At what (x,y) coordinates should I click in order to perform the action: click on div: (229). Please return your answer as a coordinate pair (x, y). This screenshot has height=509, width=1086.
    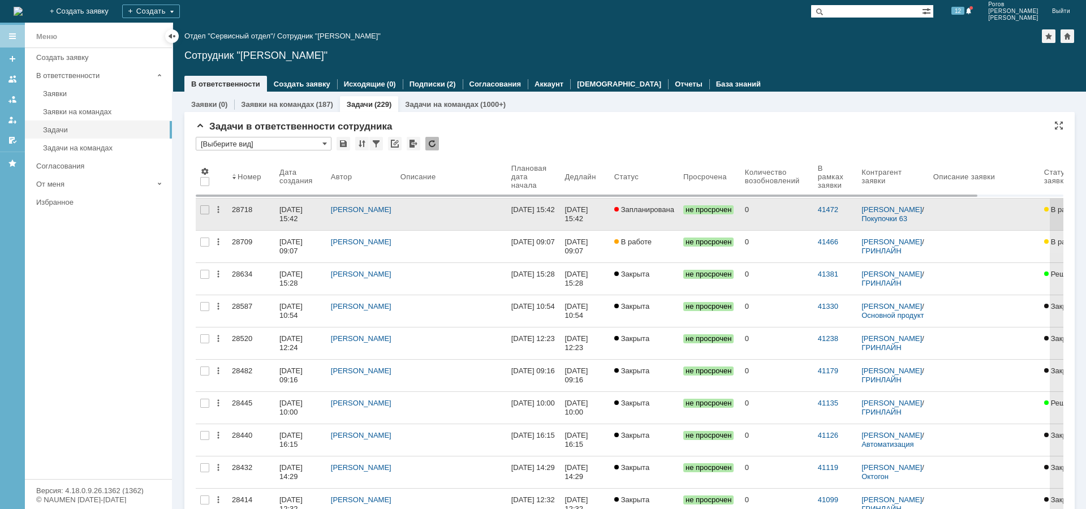
    Looking at the image, I should click on (383, 104).